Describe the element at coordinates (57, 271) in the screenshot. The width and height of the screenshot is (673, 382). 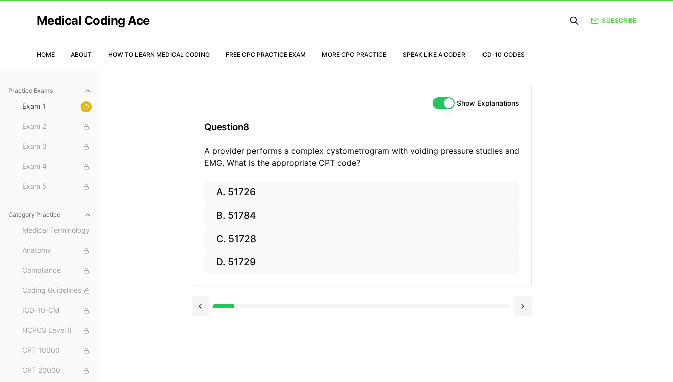
I see `span: Compliance` at that location.